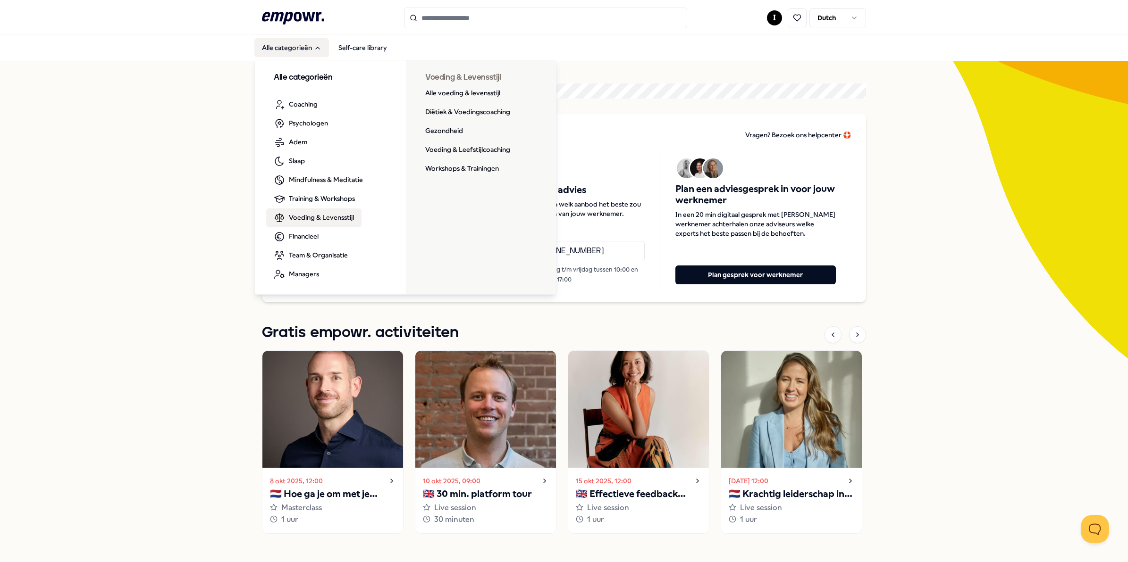 The height and width of the screenshot is (562, 1128). I want to click on a: 8 okt 2025, 12:00🇳🇱 Hoe ga je om met je innerlijke criticus?Masterclass1 uur, so click(333, 442).